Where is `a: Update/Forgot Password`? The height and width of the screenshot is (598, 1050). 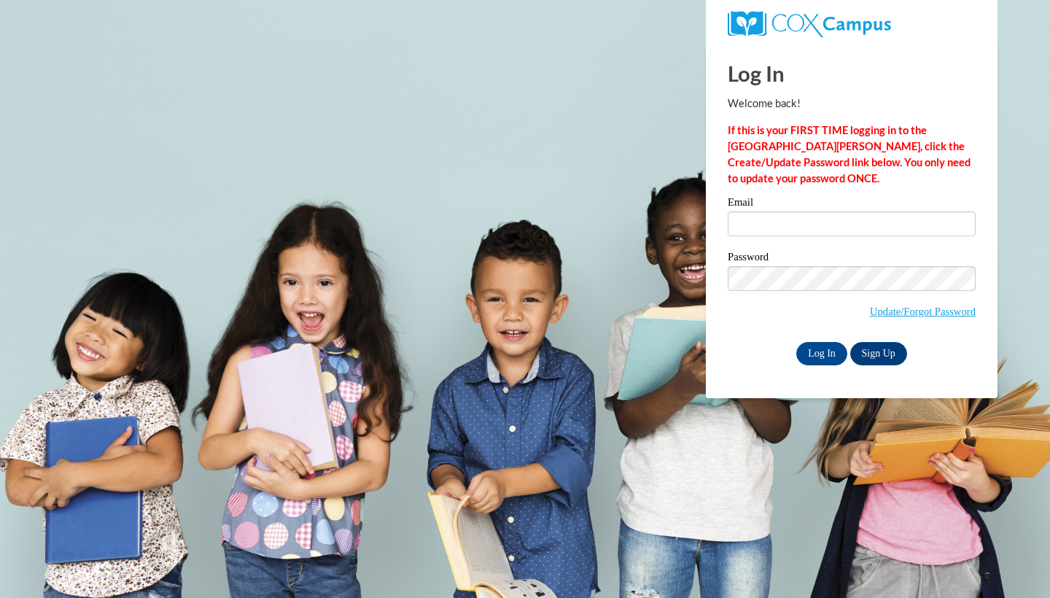
a: Update/Forgot Password is located at coordinates (922, 311).